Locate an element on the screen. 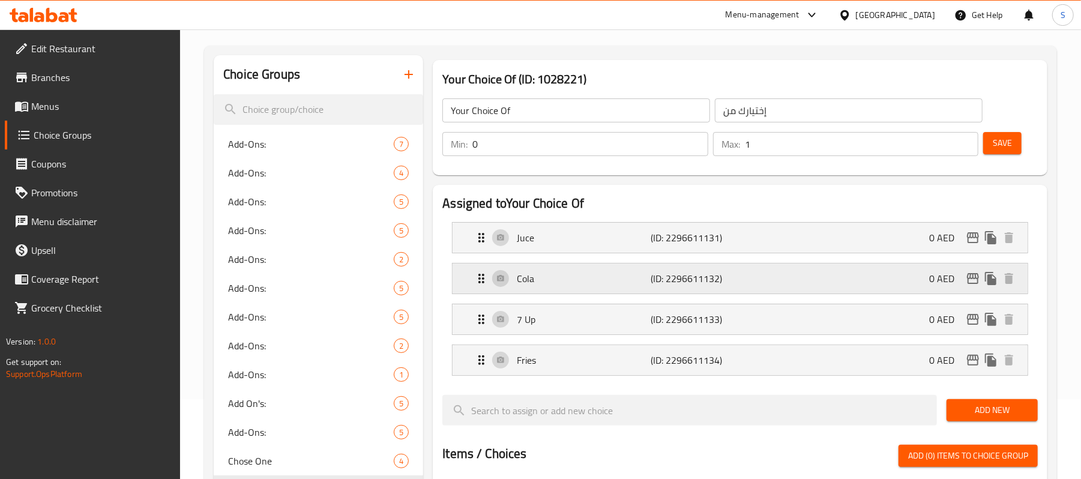 This screenshot has width=1081, height=479. p: Fries is located at coordinates (583, 360).